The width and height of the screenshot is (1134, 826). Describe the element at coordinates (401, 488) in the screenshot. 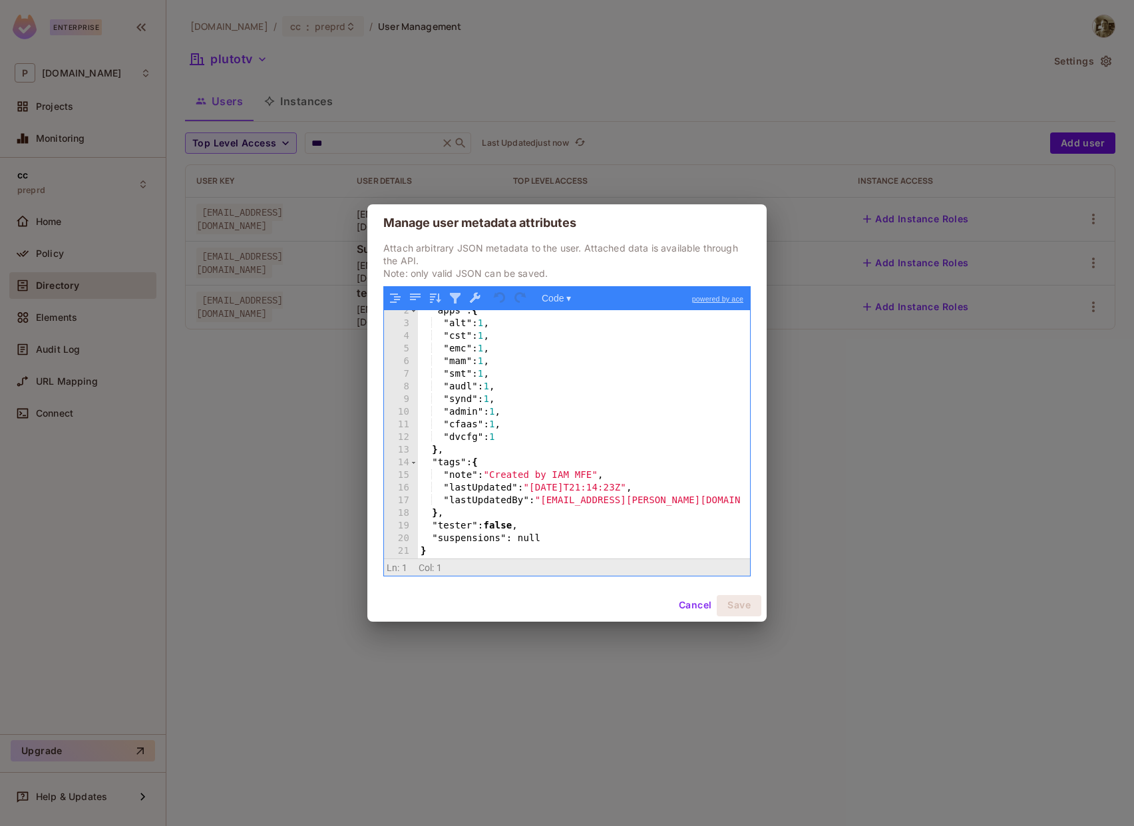

I see `div: 16` at that location.